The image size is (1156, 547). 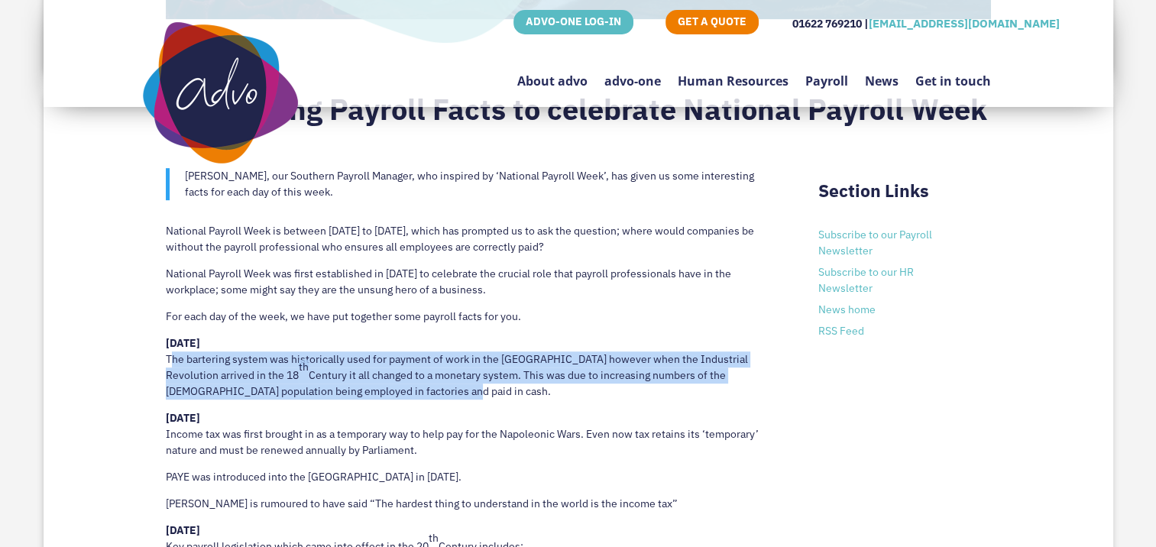 What do you see at coordinates (882, 73) in the screenshot?
I see `a: News` at bounding box center [882, 73].